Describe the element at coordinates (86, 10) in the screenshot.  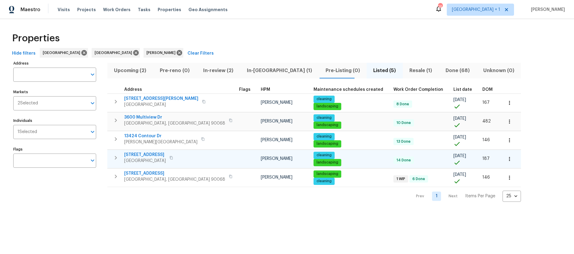
I see `span: Projects` at that location.